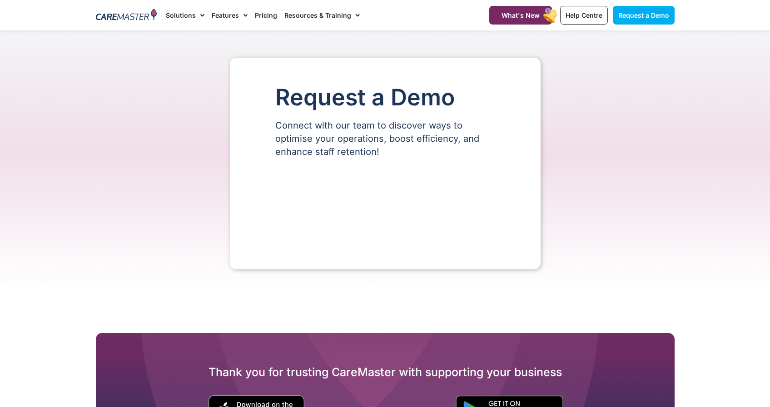 This screenshot has width=770, height=407. Describe the element at coordinates (643, 15) in the screenshot. I see `a: Request a Demo` at that location.